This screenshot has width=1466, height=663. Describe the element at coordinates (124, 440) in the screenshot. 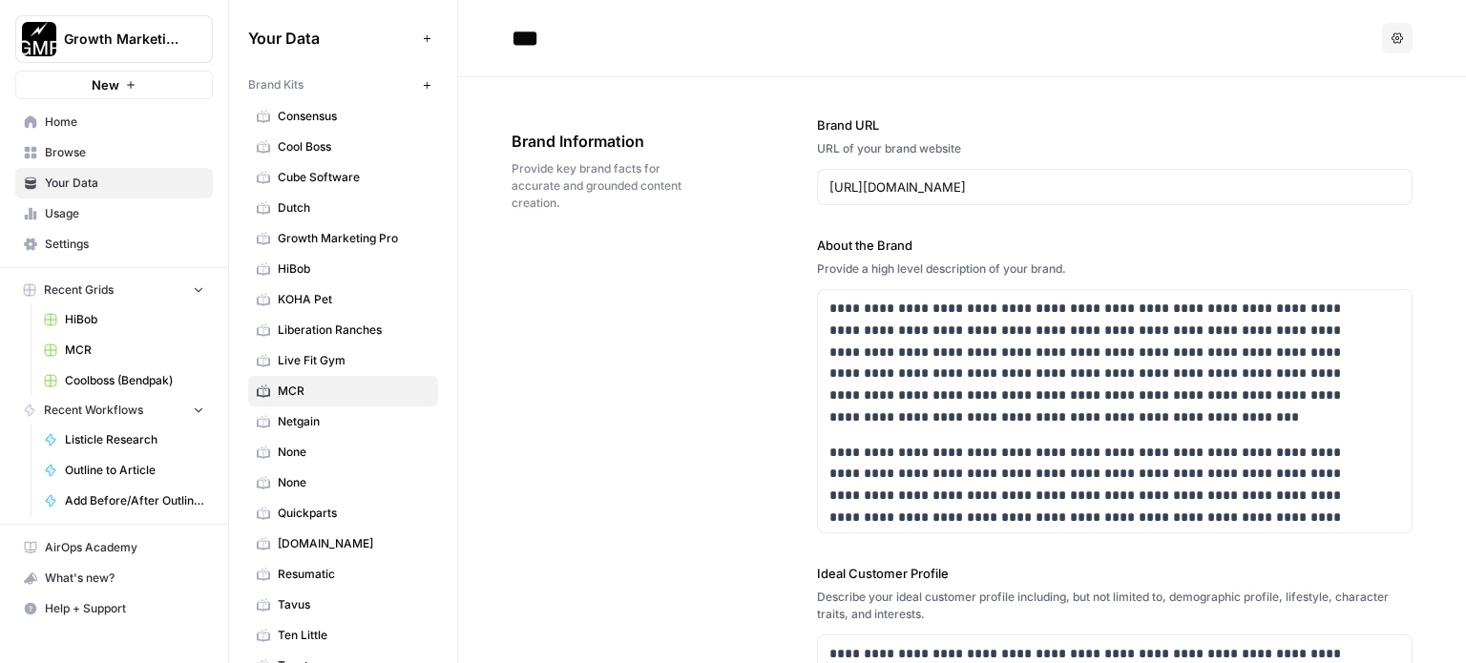

I see `a: Listicle Research` at that location.